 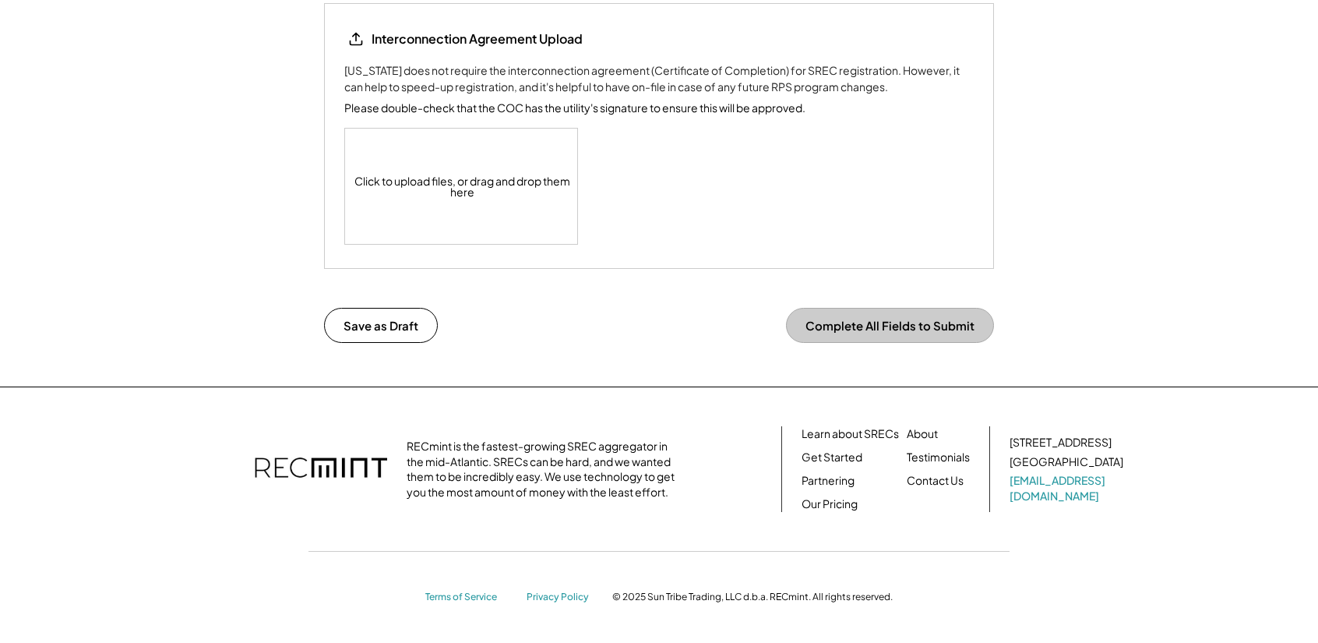 I want to click on a: Privacy Policy, so click(x=562, y=597).